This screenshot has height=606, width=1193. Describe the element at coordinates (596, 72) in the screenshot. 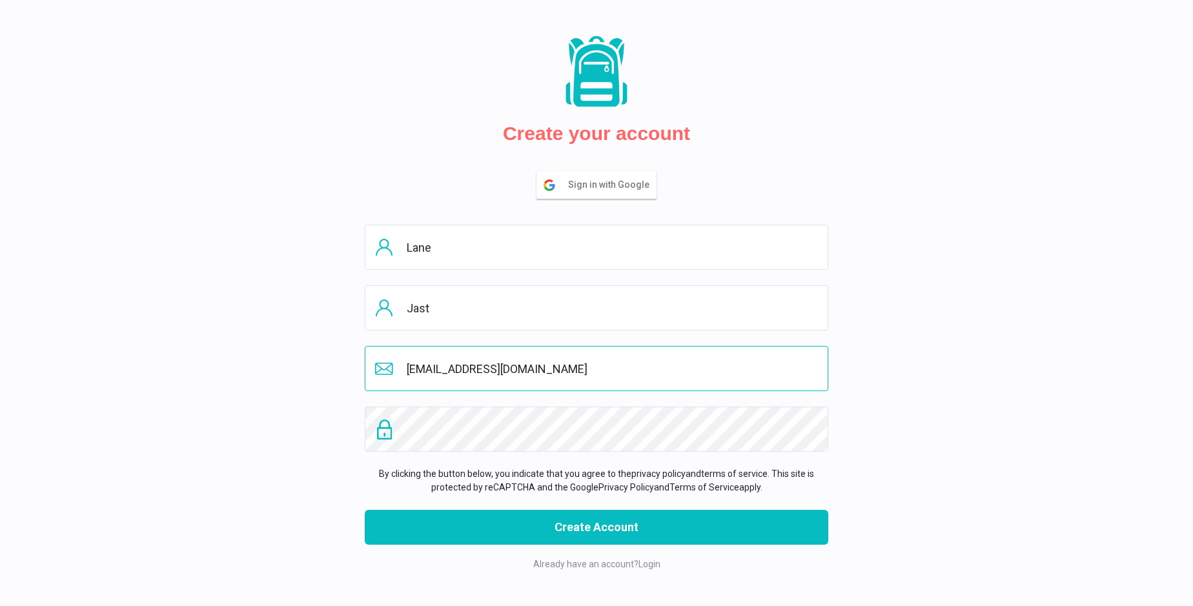

I see `img: Packs logo` at that location.